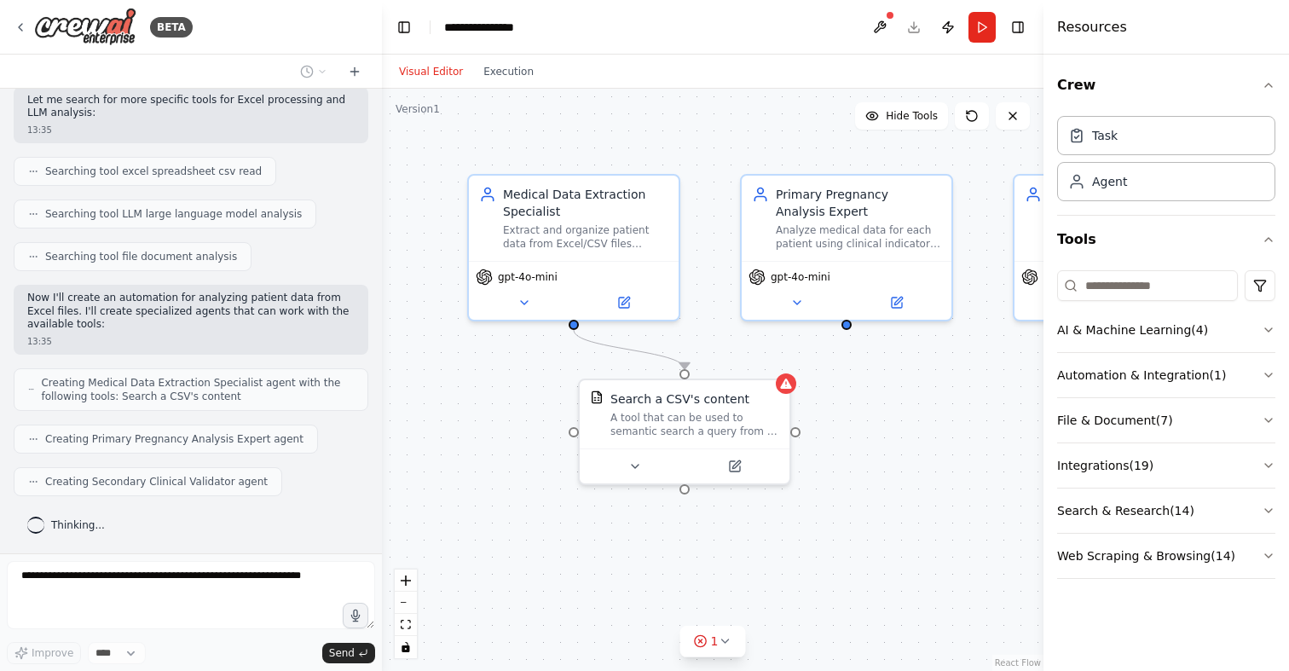  I want to click on button: AI & Machine Learning(4), so click(1167, 330).